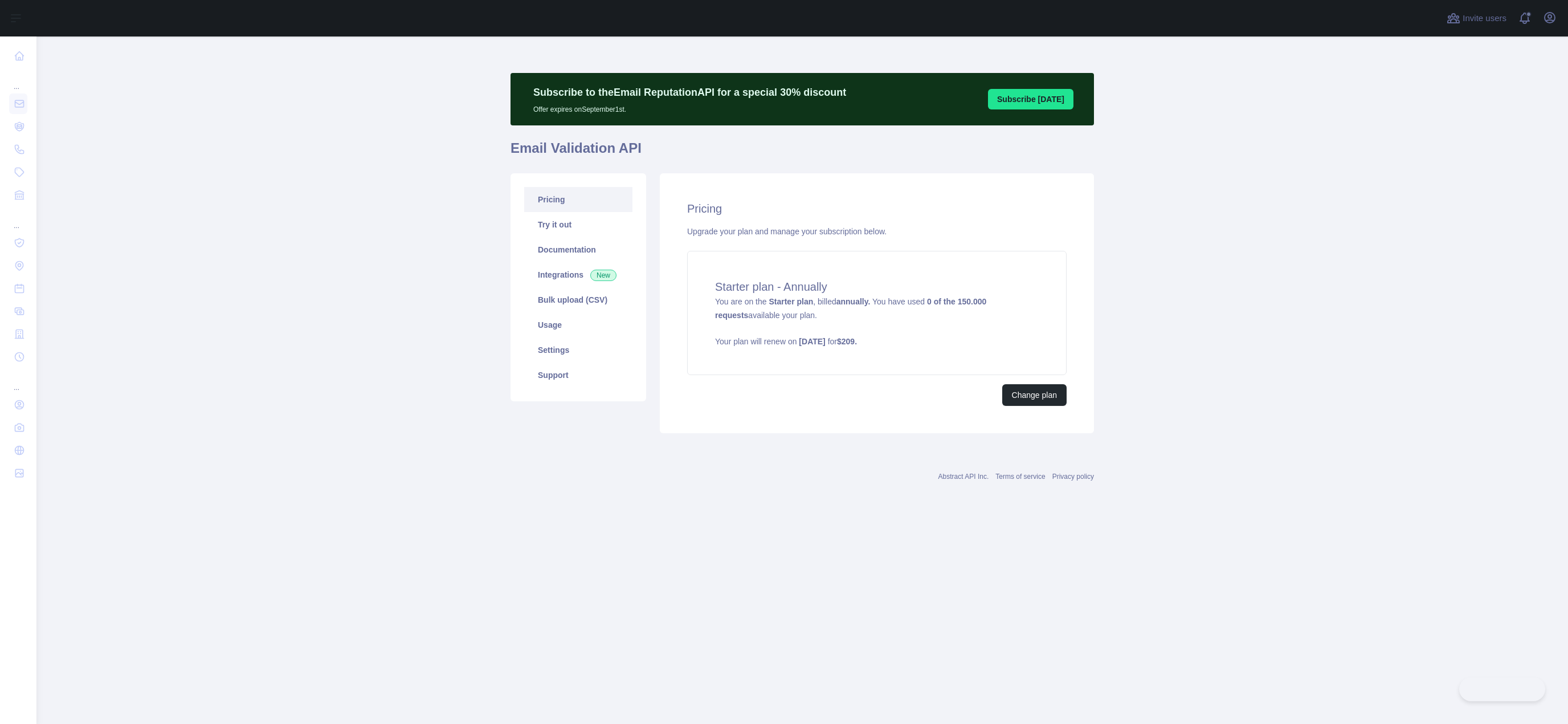 The height and width of the screenshot is (724, 1568). I want to click on button: Invite users, so click(1476, 18).